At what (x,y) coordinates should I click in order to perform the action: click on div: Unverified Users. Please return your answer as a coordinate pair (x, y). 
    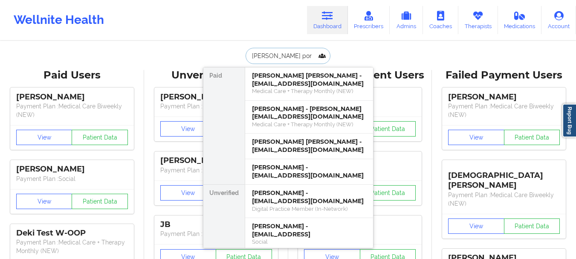
    Looking at the image, I should click on (216, 75).